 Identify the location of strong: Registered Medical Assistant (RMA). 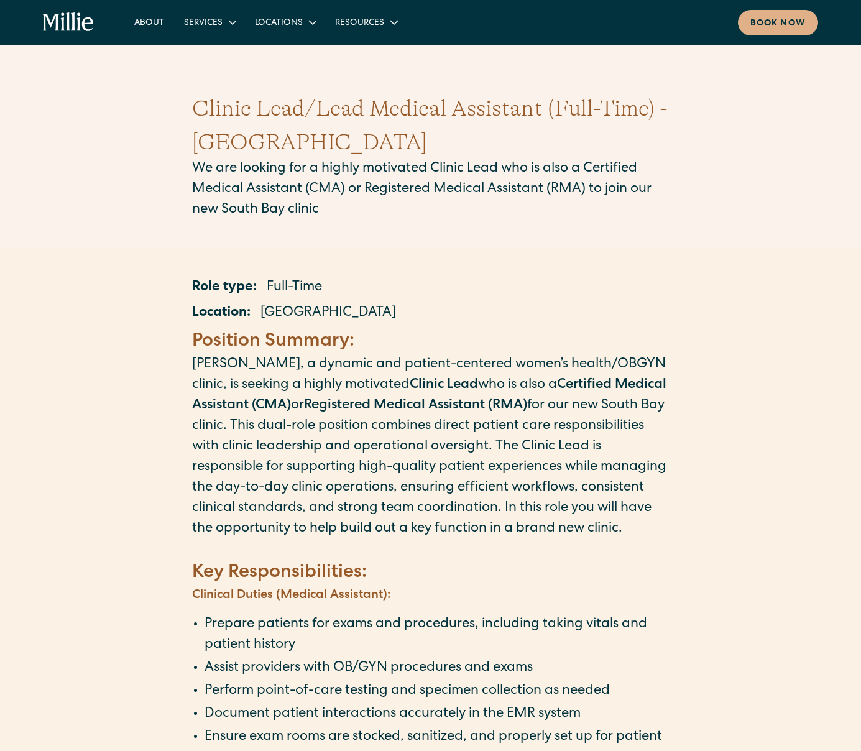
(415, 406).